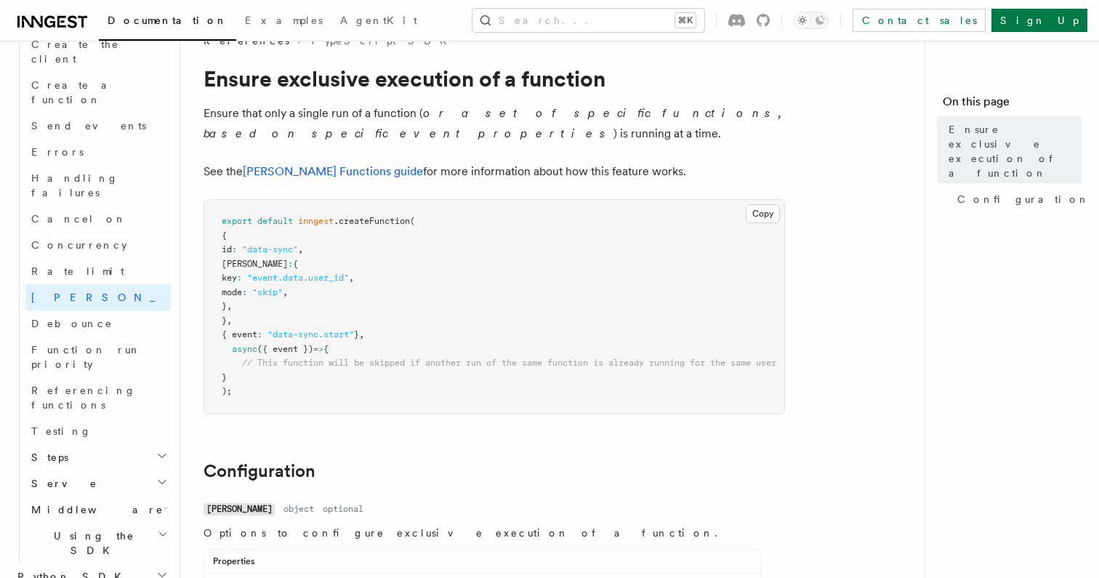  What do you see at coordinates (494, 124) in the screenshot?
I see `p: Ensure that only a single run of a function ( ) is running at a time.` at bounding box center [494, 124].